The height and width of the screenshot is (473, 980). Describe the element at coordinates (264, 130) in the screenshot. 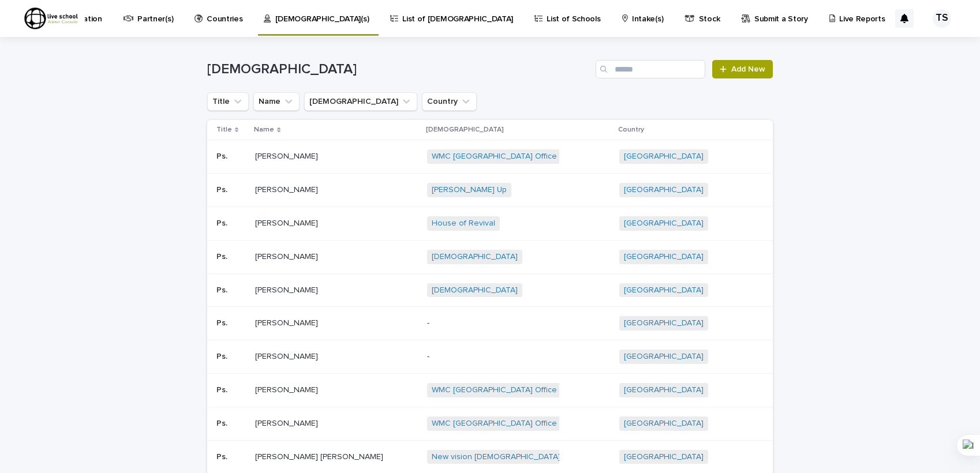

I see `p: Name` at that location.